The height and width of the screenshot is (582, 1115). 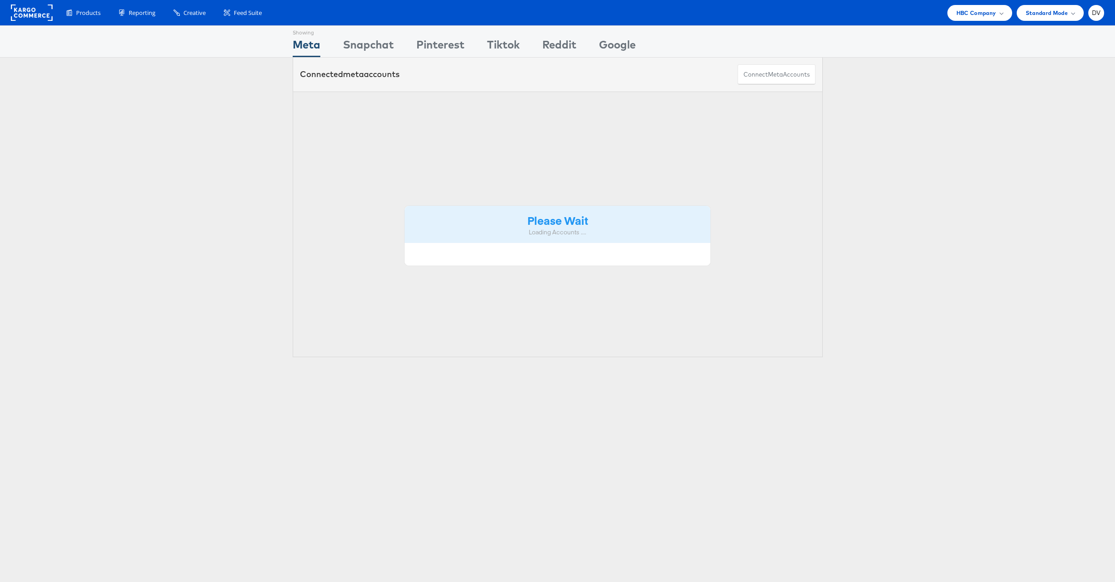 I want to click on button: ConnectmetaAccounts, so click(x=776, y=74).